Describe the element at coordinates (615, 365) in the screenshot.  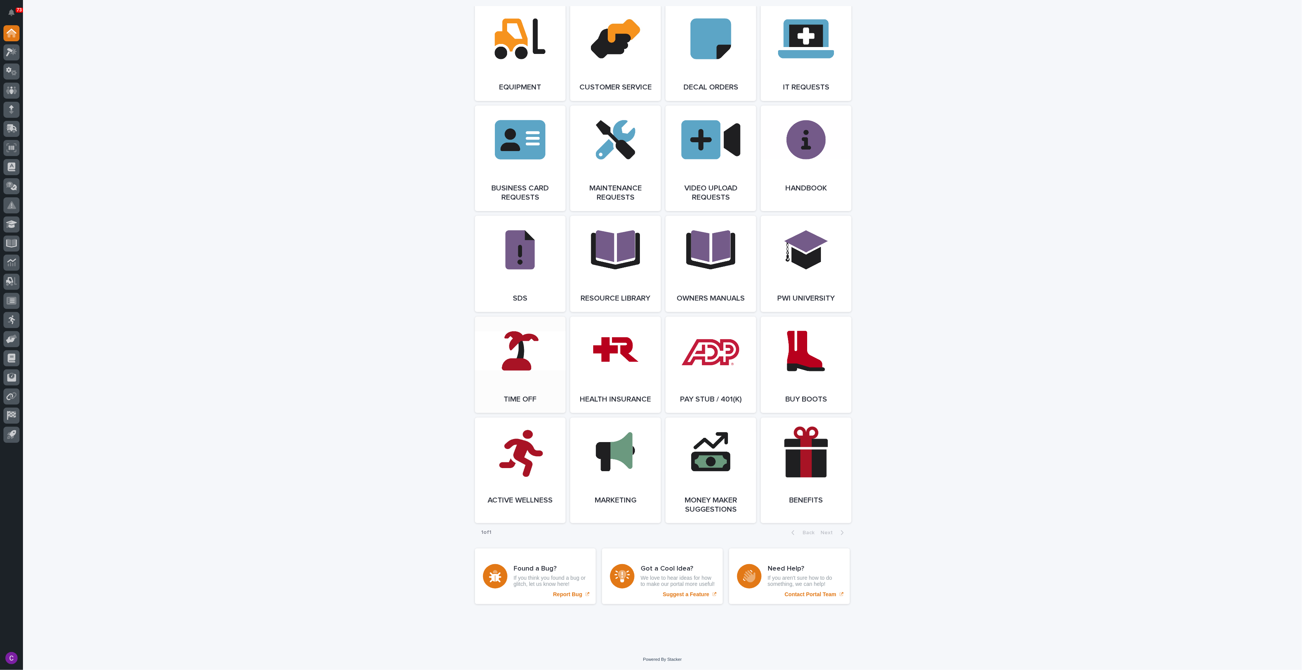
I see `a: Health Insurance` at that location.